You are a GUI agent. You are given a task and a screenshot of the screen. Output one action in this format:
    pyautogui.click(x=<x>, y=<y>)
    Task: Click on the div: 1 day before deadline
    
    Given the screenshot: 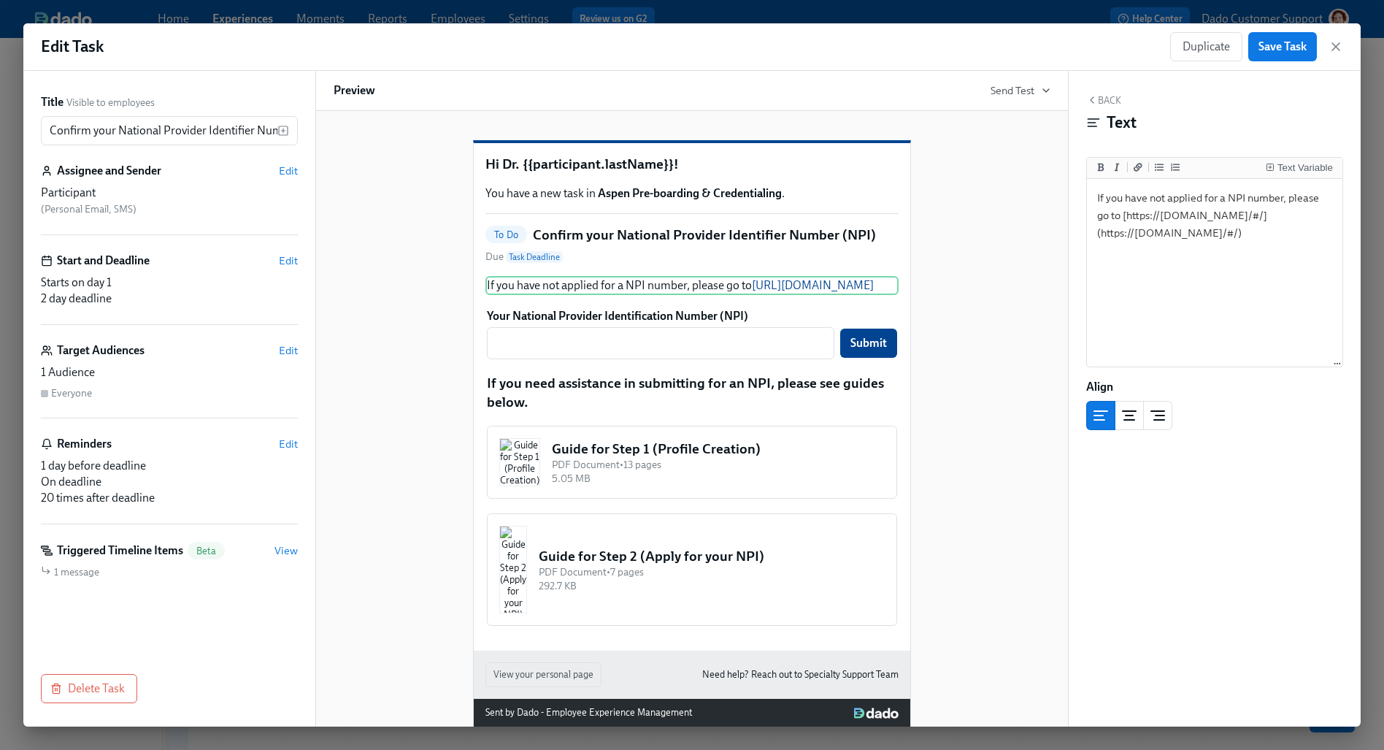 What is the action you would take?
    pyautogui.click(x=169, y=466)
    